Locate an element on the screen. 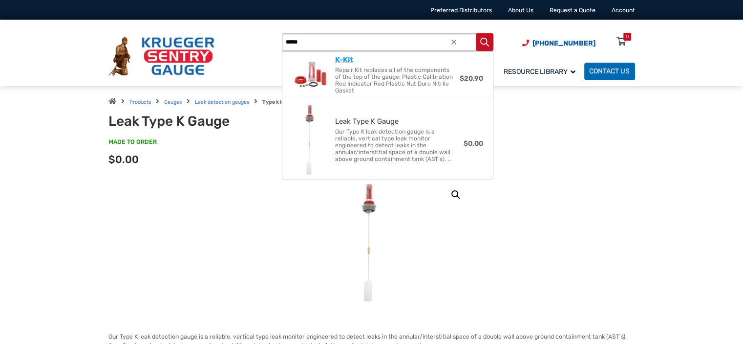  a: K-KitK-KitRepair Kit replaces all of the components of the top of the gauge: Plastic Calibration ... is located at coordinates (388, 75).